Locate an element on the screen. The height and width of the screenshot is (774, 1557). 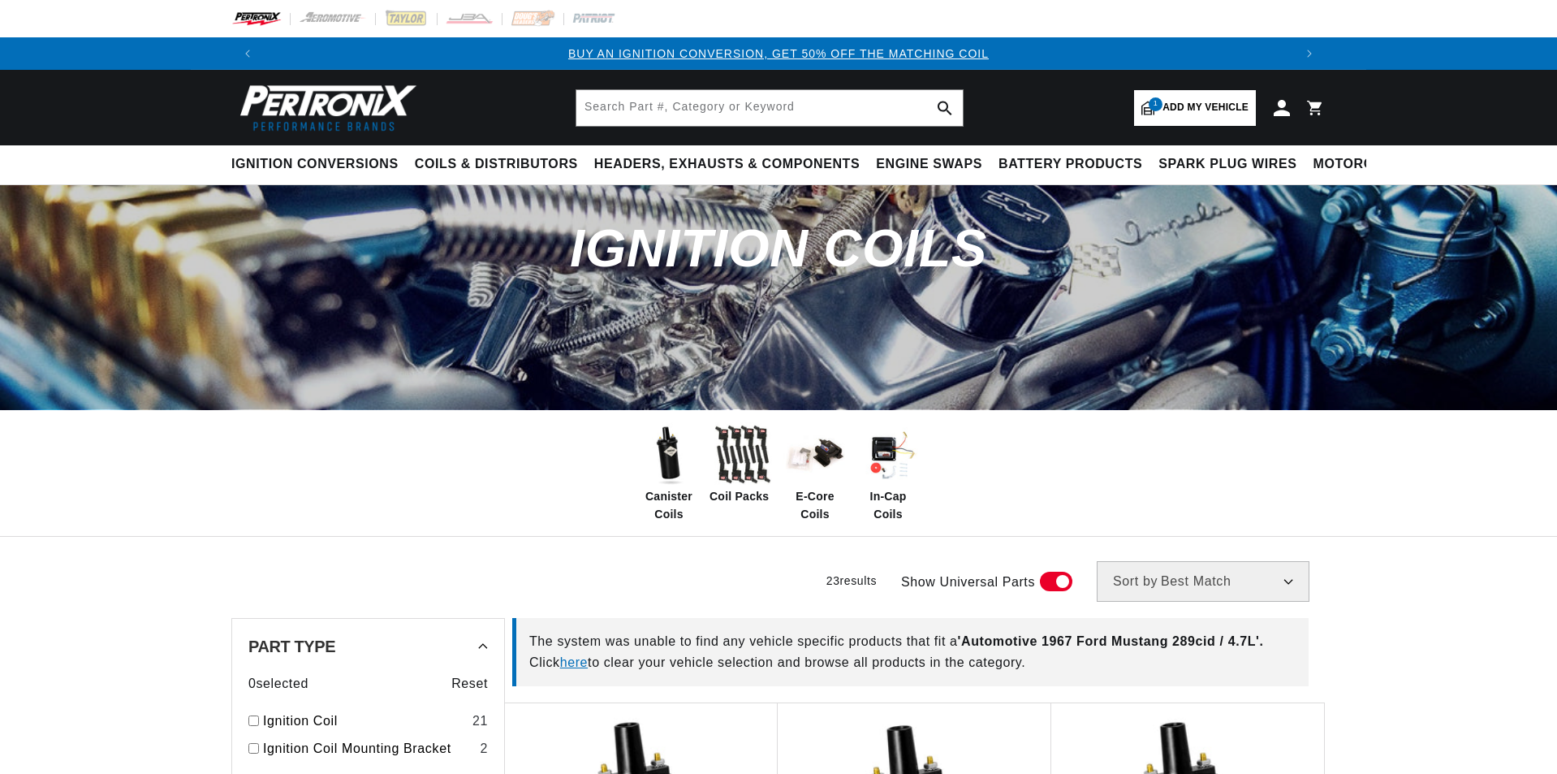
span: In-Cap Coils is located at coordinates (888, 505).